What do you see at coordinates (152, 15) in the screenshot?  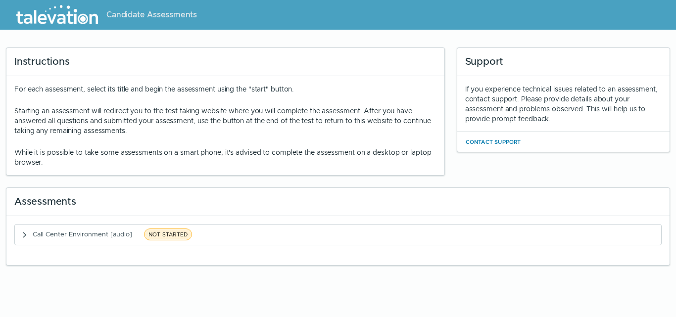 I see `span: Candidate Assessments` at bounding box center [152, 15].